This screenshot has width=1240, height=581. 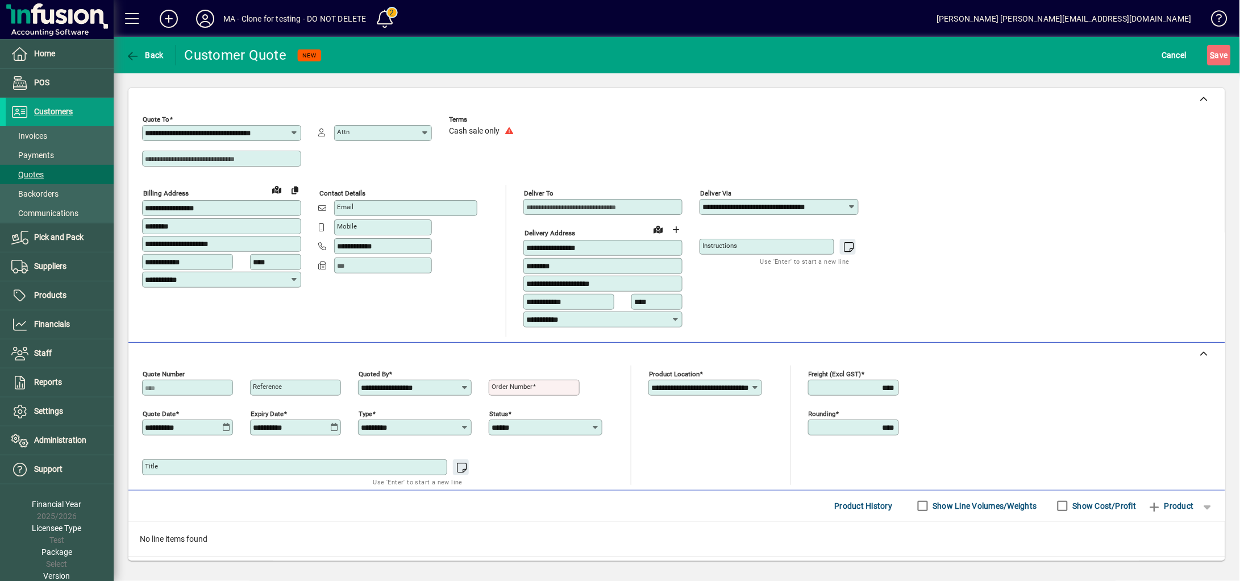 I want to click on span: Support, so click(x=48, y=469).